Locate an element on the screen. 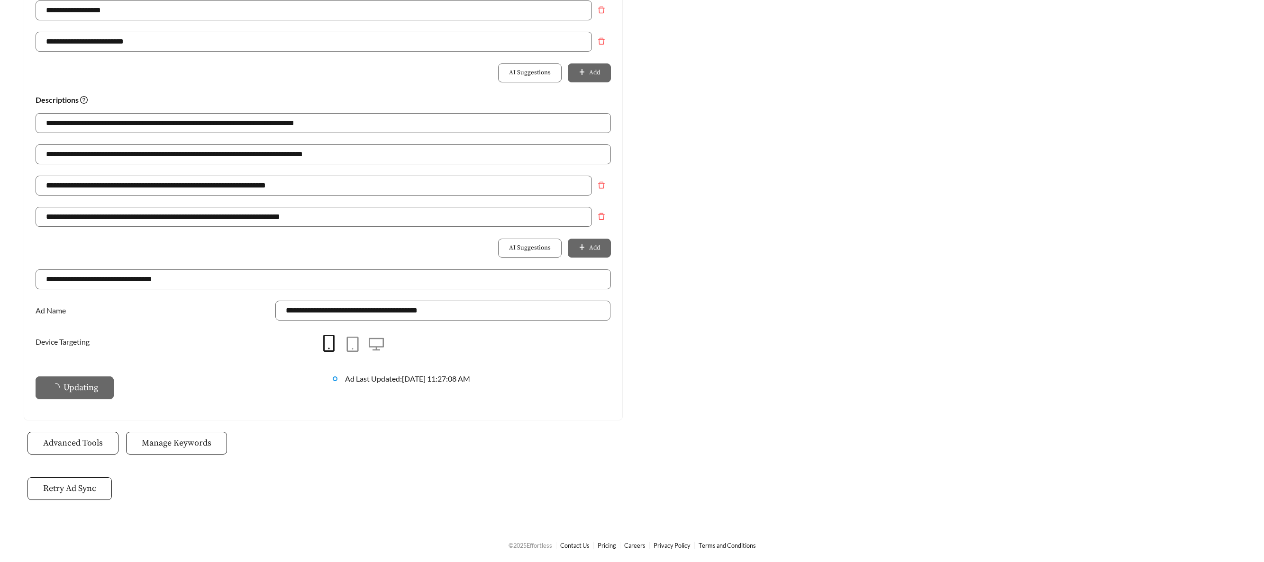 The width and height of the screenshot is (1264, 562). a: Contact Us is located at coordinates (575, 546).